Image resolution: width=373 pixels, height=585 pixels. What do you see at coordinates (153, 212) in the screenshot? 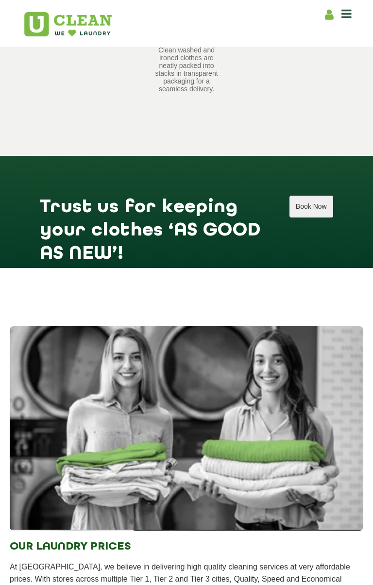
I see `h1: Trust us for keeping your clothes ‘AS GOOD AS NEW’!` at bounding box center [153, 212].